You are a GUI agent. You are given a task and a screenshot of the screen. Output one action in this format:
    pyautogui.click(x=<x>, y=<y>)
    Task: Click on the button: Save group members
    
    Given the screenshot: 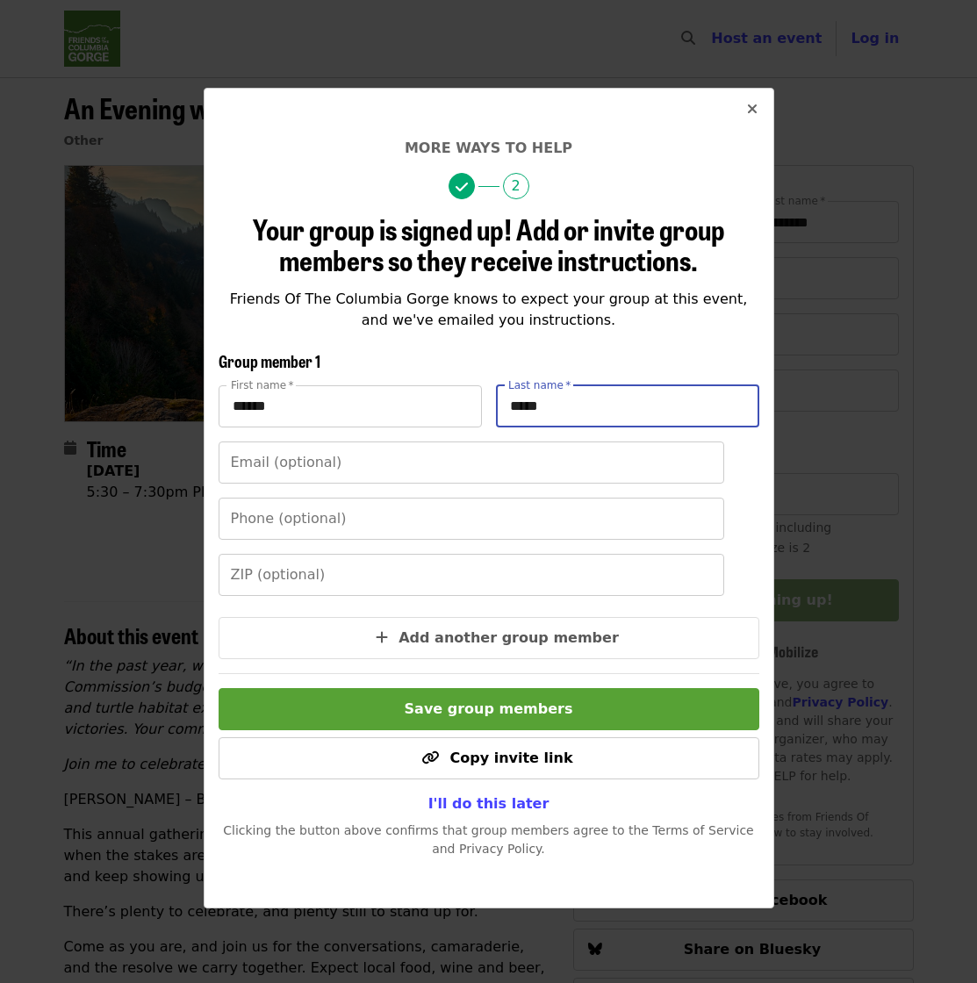 What is the action you would take?
    pyautogui.click(x=489, y=709)
    